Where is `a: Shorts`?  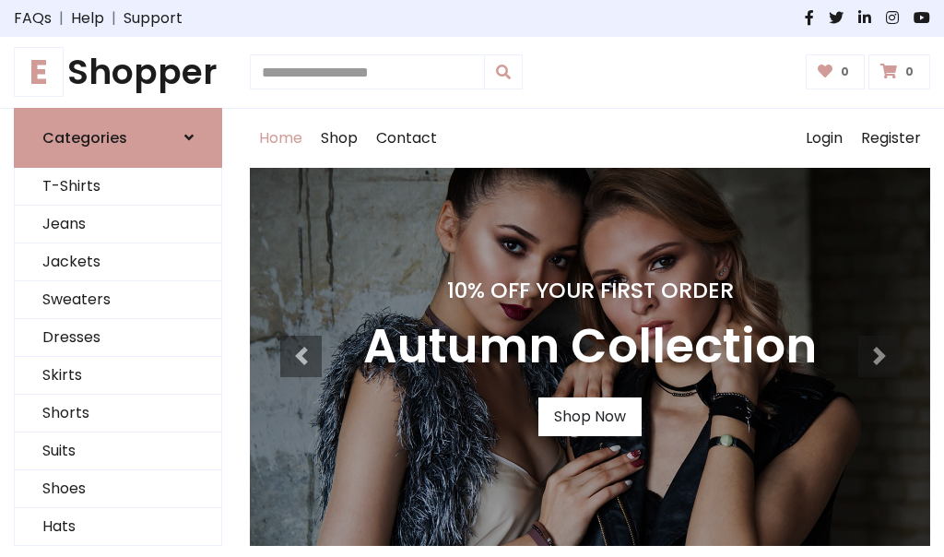
a: Shorts is located at coordinates (118, 413).